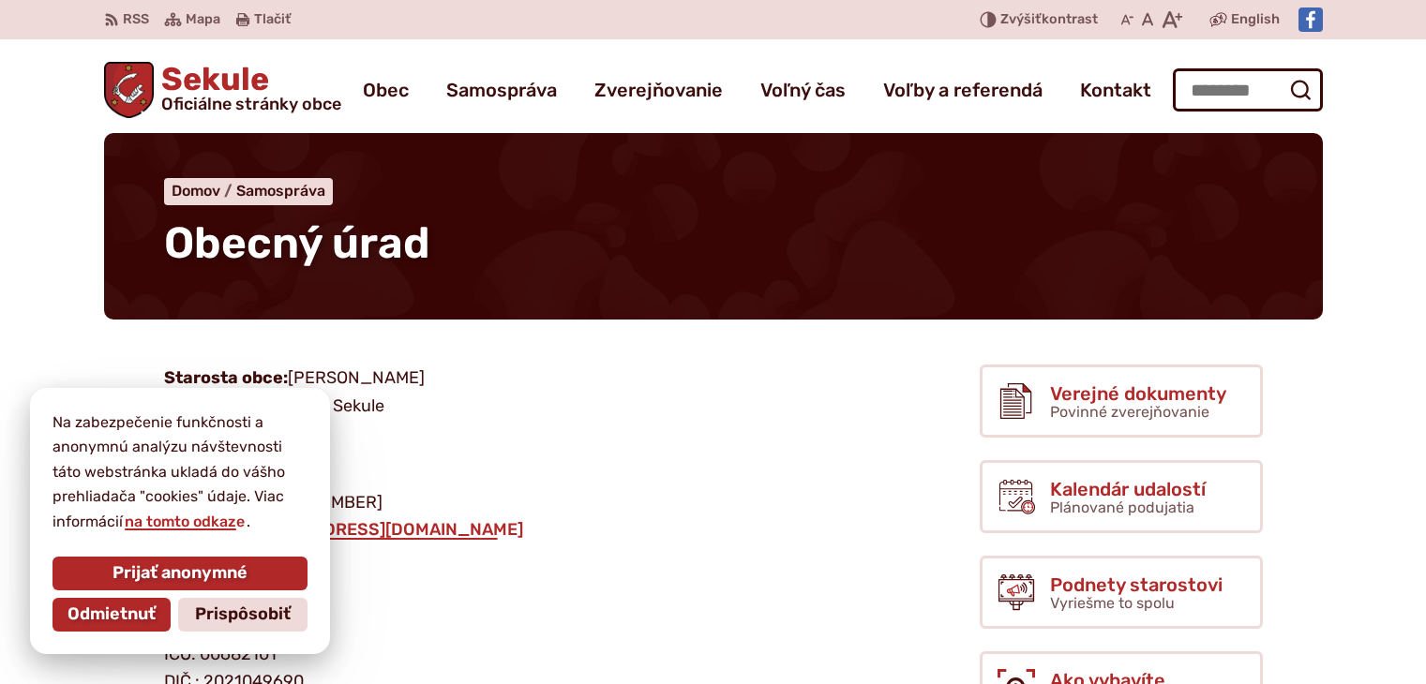  I want to click on span: Voľný čas, so click(803, 90).